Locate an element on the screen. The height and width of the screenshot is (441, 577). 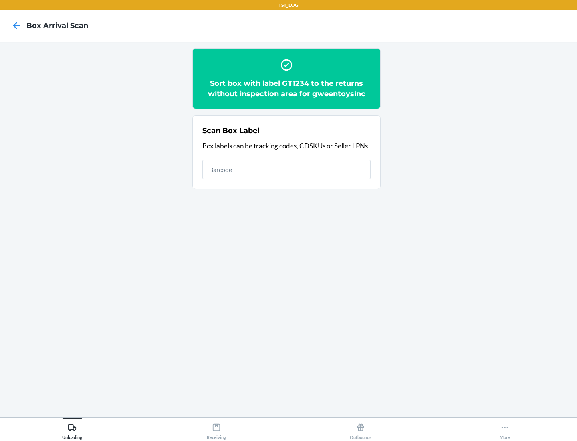
h4: Box Arrival Scan is located at coordinates (57, 26).